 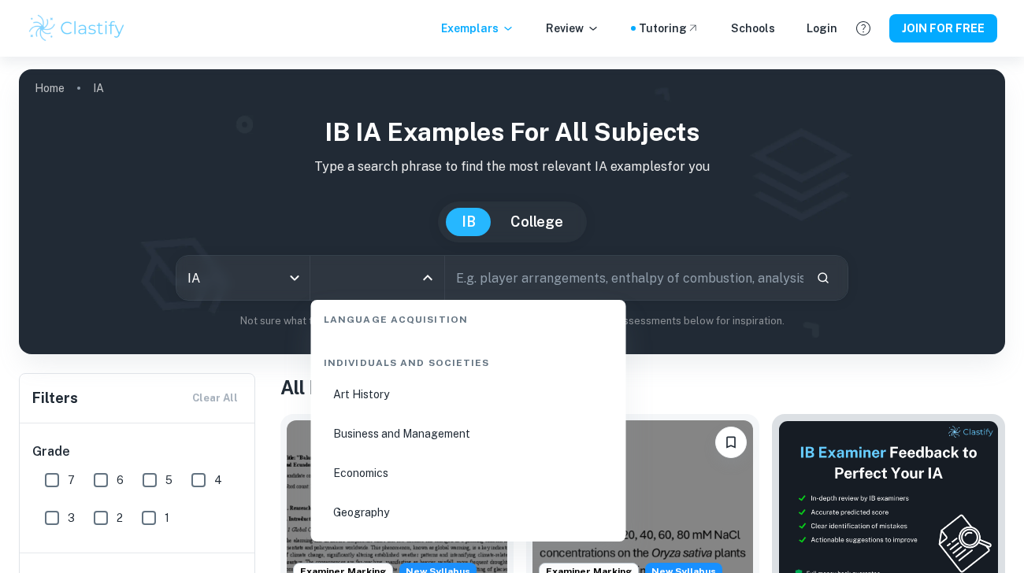 I want to click on li: Economics, so click(x=469, y=473).